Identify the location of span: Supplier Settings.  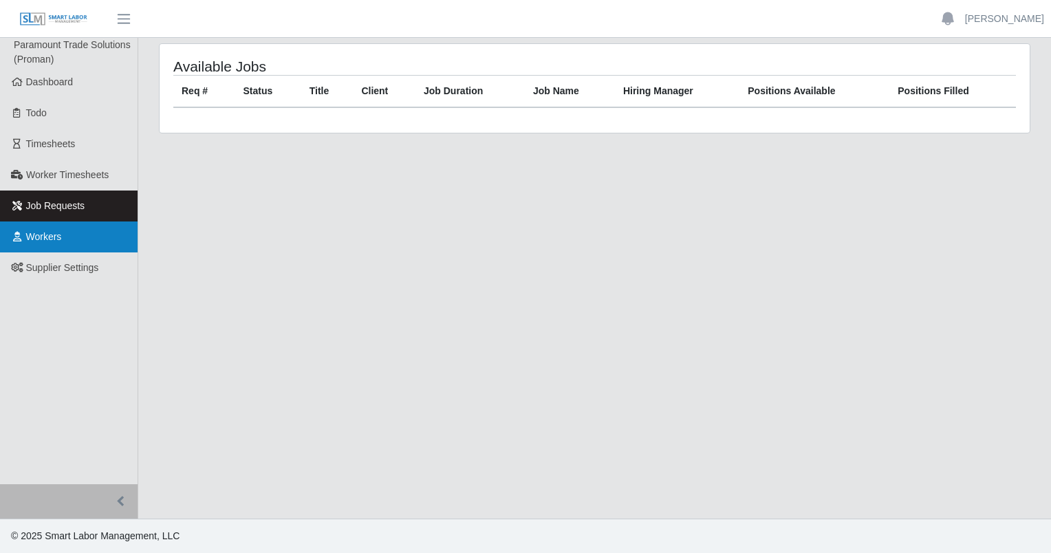
(63, 268).